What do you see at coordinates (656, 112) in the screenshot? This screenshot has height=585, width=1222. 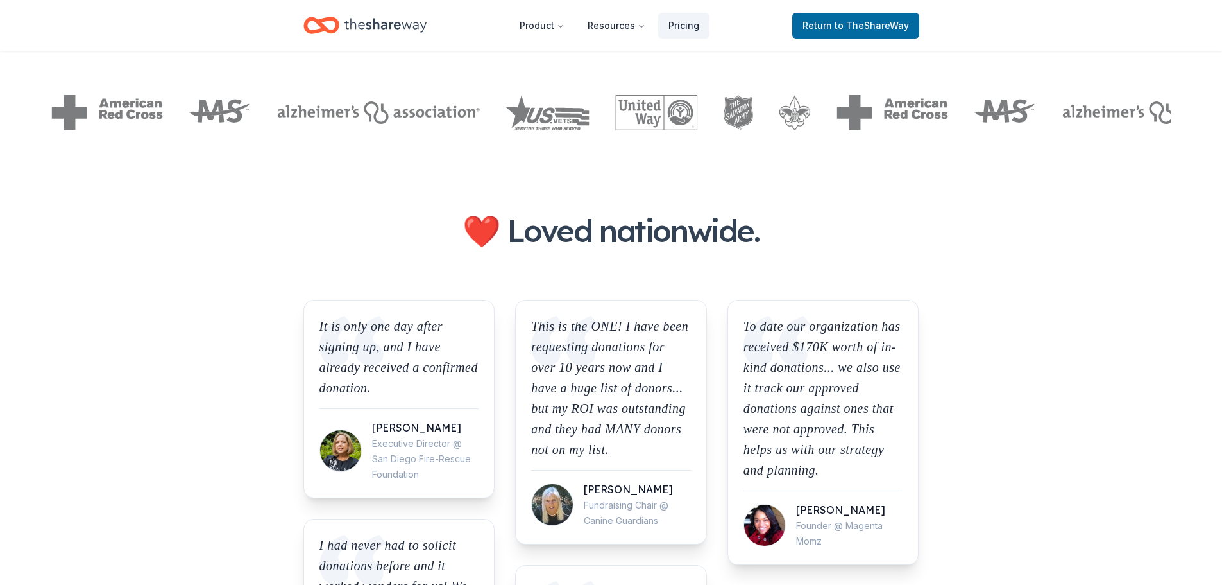 I see `img: United Way` at bounding box center [656, 112].